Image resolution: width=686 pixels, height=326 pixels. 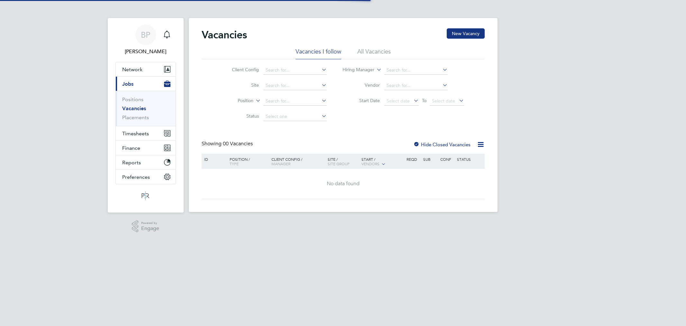 I want to click on div: Position /, so click(x=247, y=161).